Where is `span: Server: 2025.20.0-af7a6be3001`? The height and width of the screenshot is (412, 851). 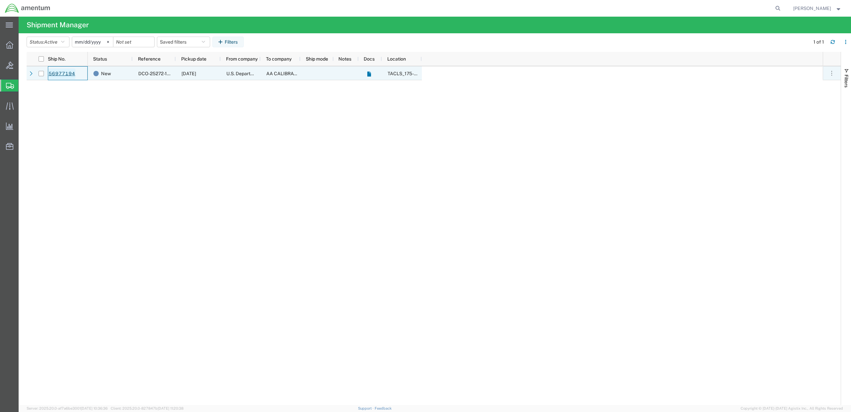 span: Server: 2025.20.0-af7a6be3001 is located at coordinates (67, 408).